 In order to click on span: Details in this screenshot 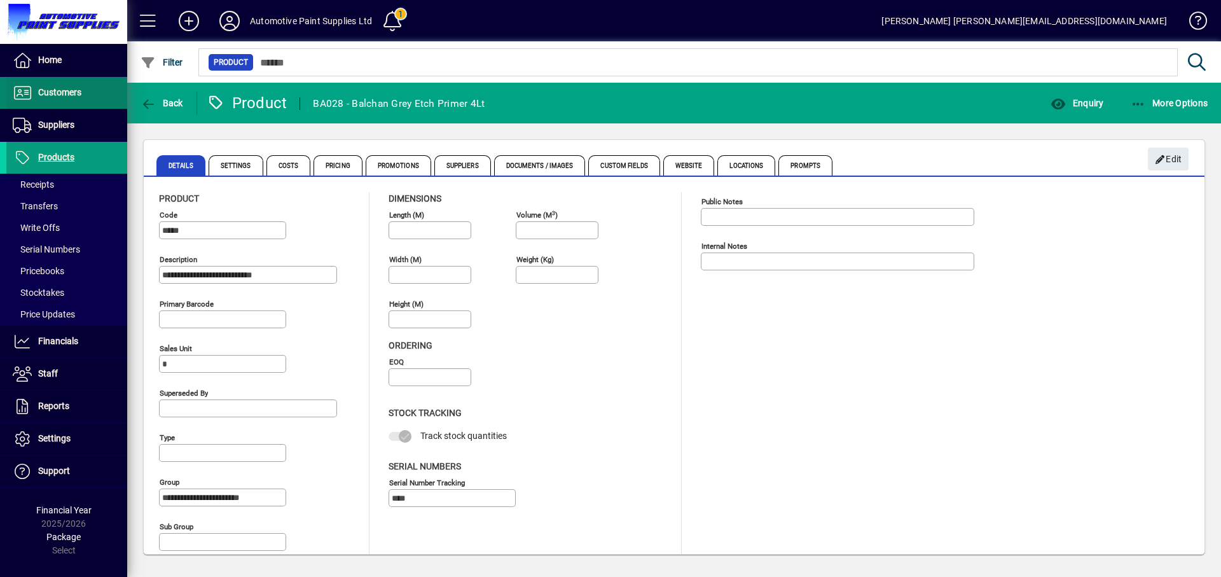, I will do `click(181, 165)`.